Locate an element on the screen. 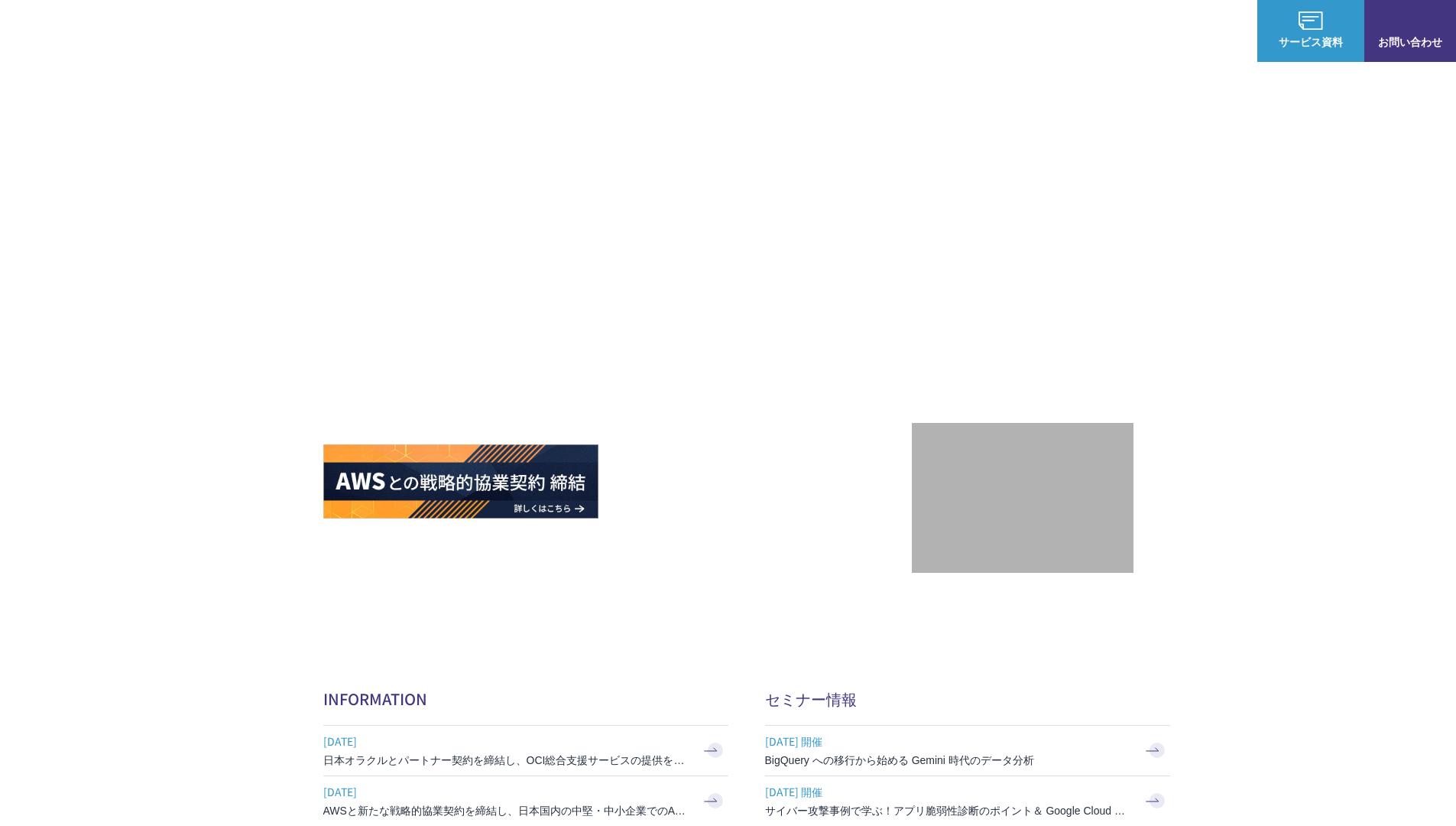 This screenshot has width=1456, height=826. p: 業種別ソリューション is located at coordinates (946, 30).